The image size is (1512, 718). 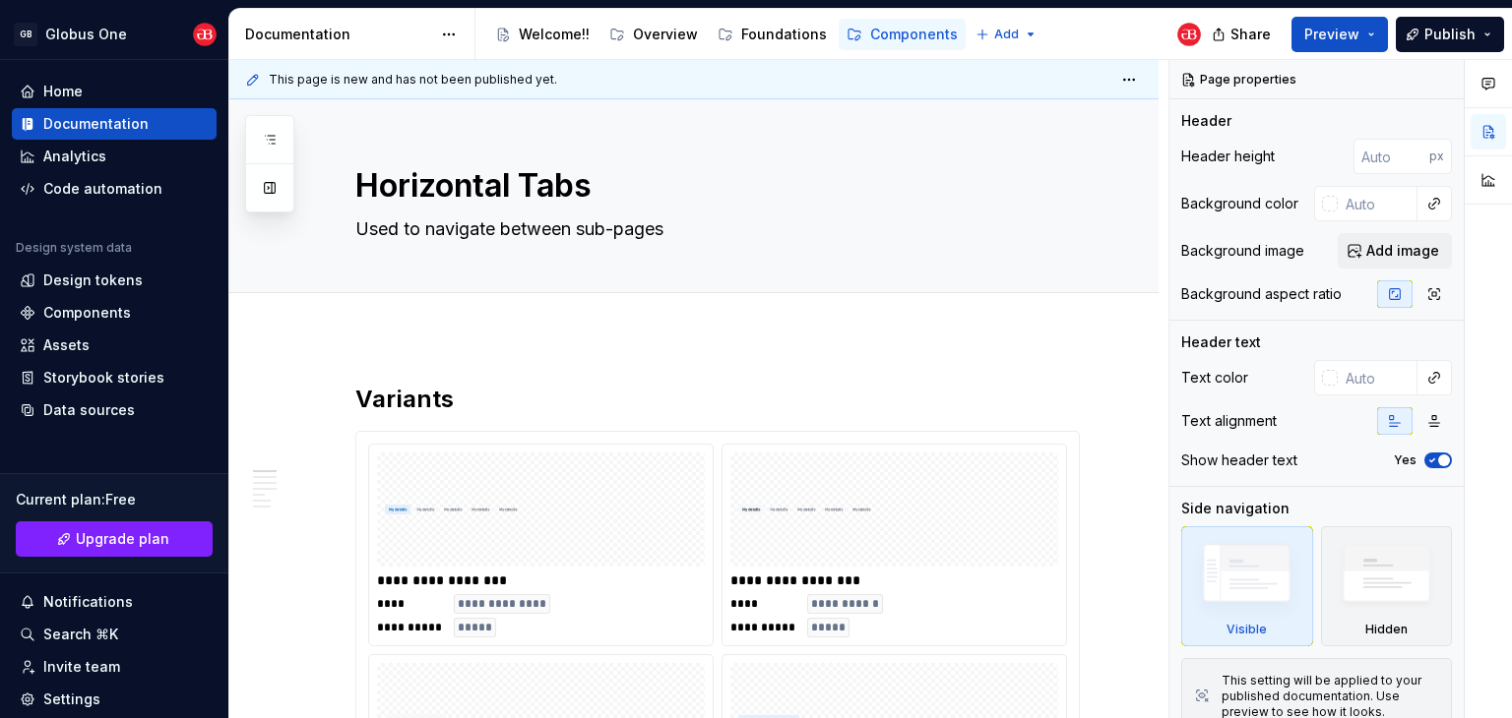 What do you see at coordinates (714, 229) in the screenshot?
I see `textarea: Used to navigate between sub-pages` at bounding box center [714, 229].